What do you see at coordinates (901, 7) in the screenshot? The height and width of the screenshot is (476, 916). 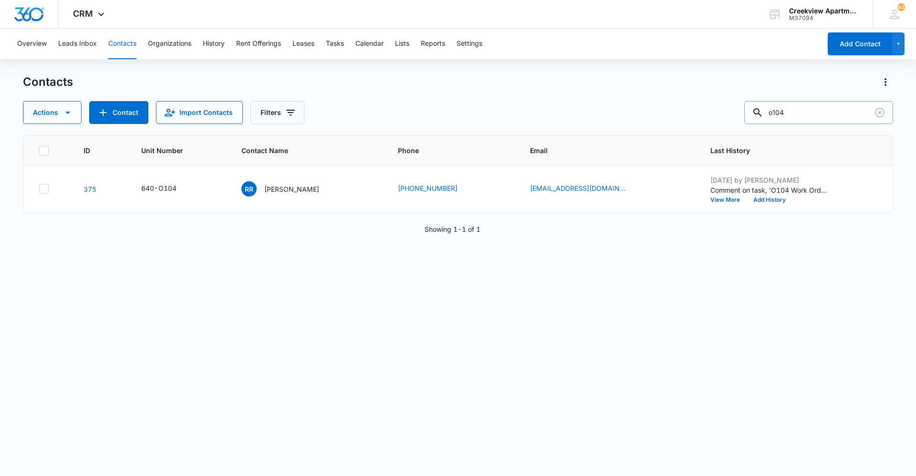 I see `span: 93` at bounding box center [901, 7].